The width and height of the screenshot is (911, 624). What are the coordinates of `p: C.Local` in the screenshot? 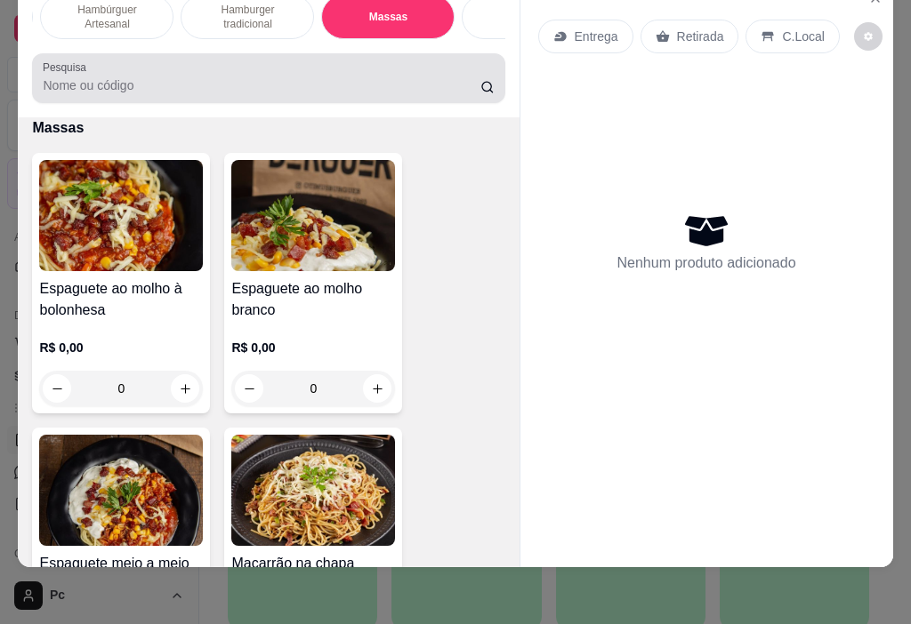 It's located at (802, 36).